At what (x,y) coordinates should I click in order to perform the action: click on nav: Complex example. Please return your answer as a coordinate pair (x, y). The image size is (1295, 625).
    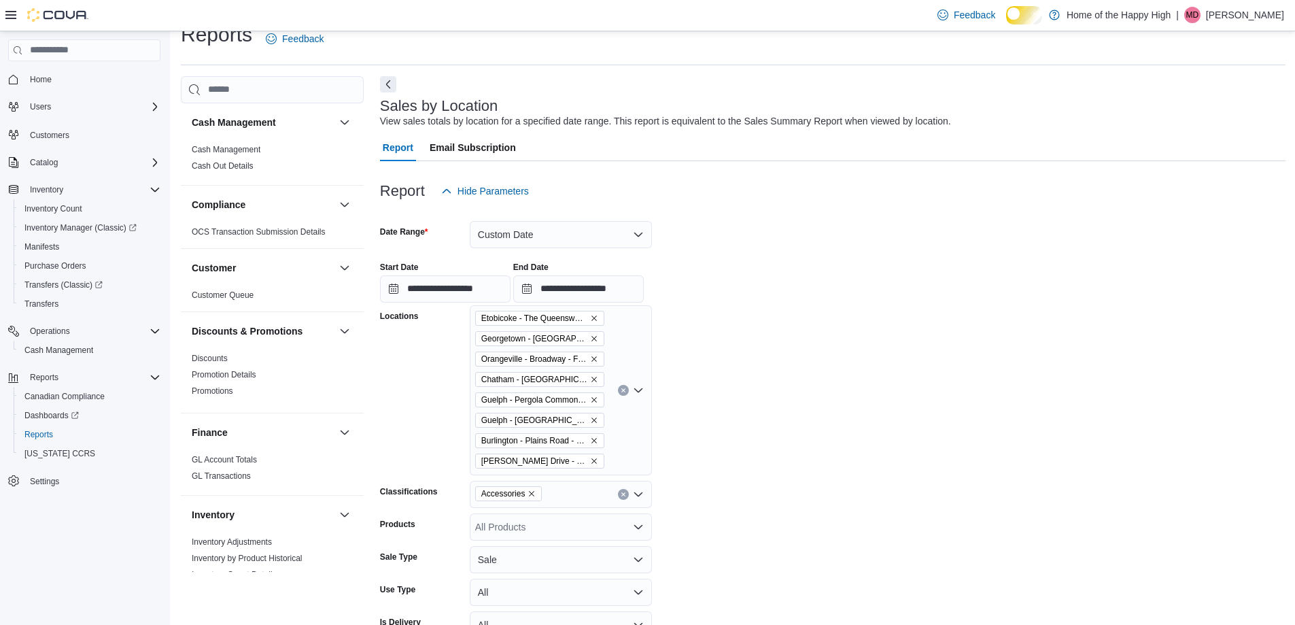
    Looking at the image, I should click on (84, 295).